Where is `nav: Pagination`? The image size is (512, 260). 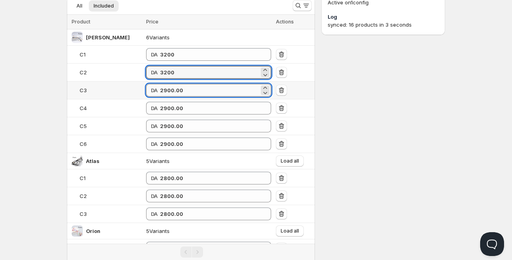 nav: Pagination is located at coordinates (191, 252).